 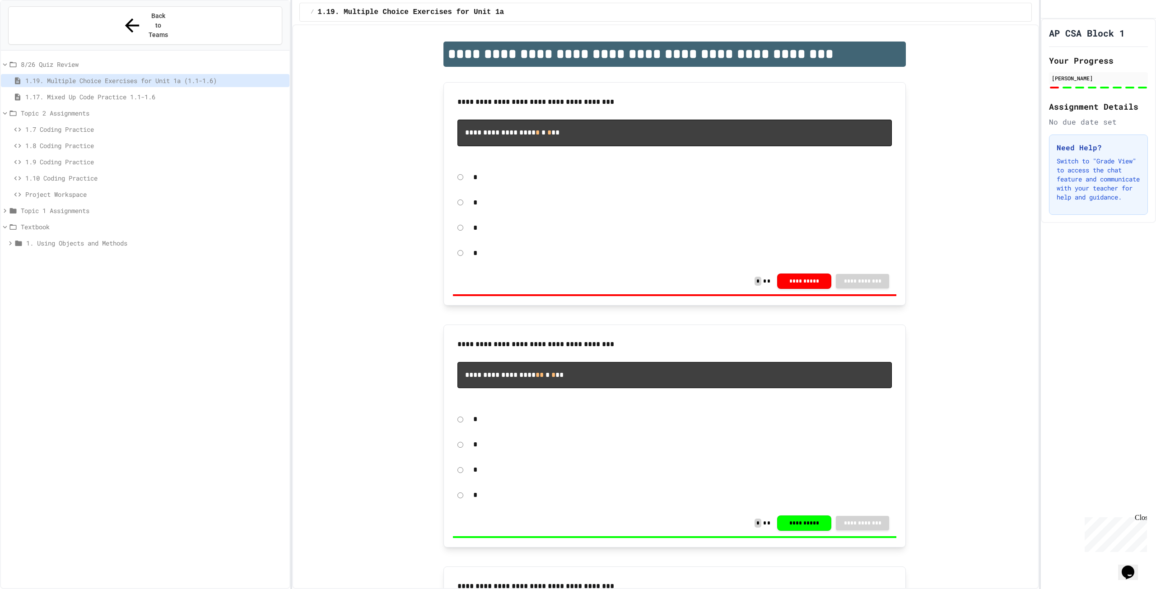 I want to click on button: Back to Teams, so click(x=145, y=25).